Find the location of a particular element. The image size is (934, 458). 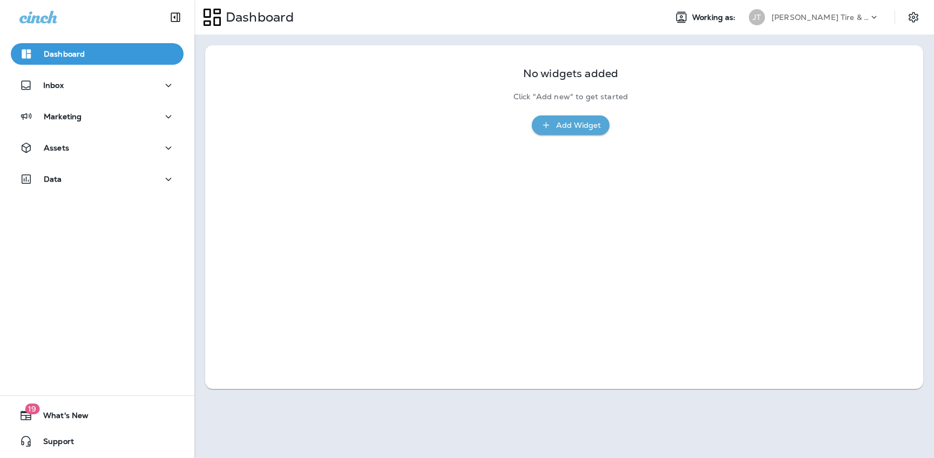

p: Inbox is located at coordinates (53, 85).